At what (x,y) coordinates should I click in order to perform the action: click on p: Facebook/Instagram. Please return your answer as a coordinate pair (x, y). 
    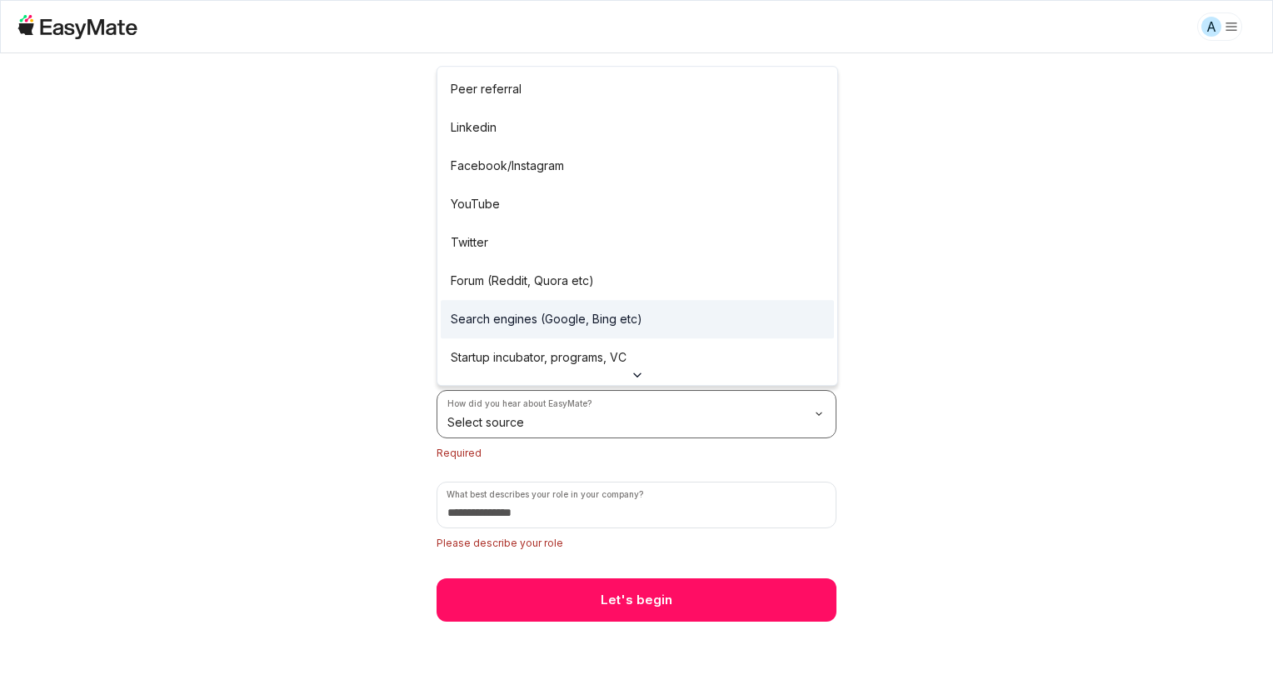
    Looking at the image, I should click on (508, 166).